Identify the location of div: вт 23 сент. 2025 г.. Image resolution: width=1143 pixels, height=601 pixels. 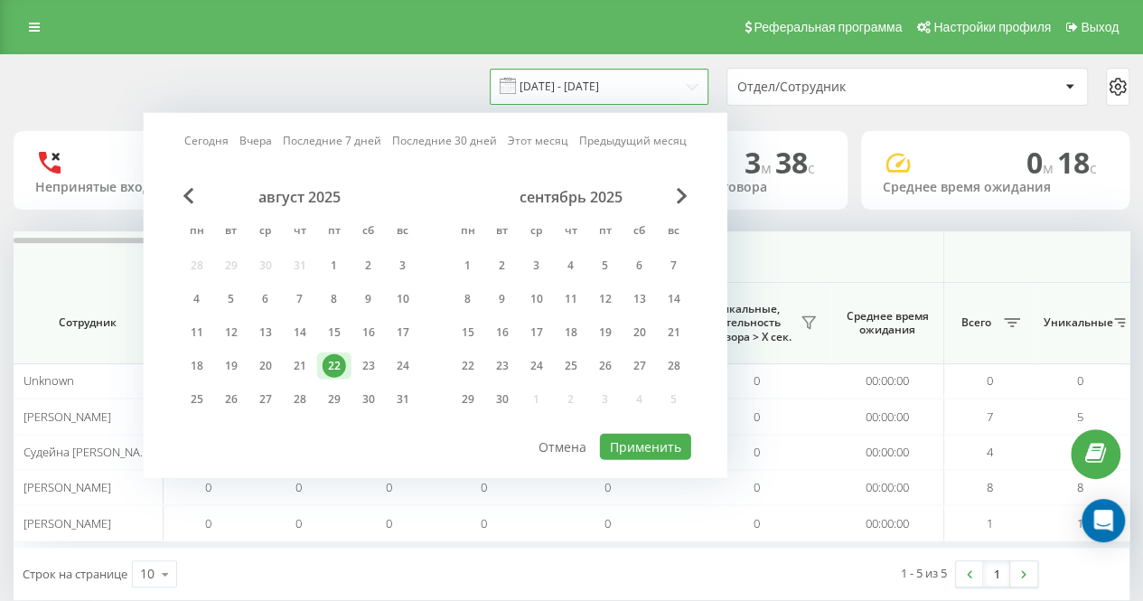
(503, 366).